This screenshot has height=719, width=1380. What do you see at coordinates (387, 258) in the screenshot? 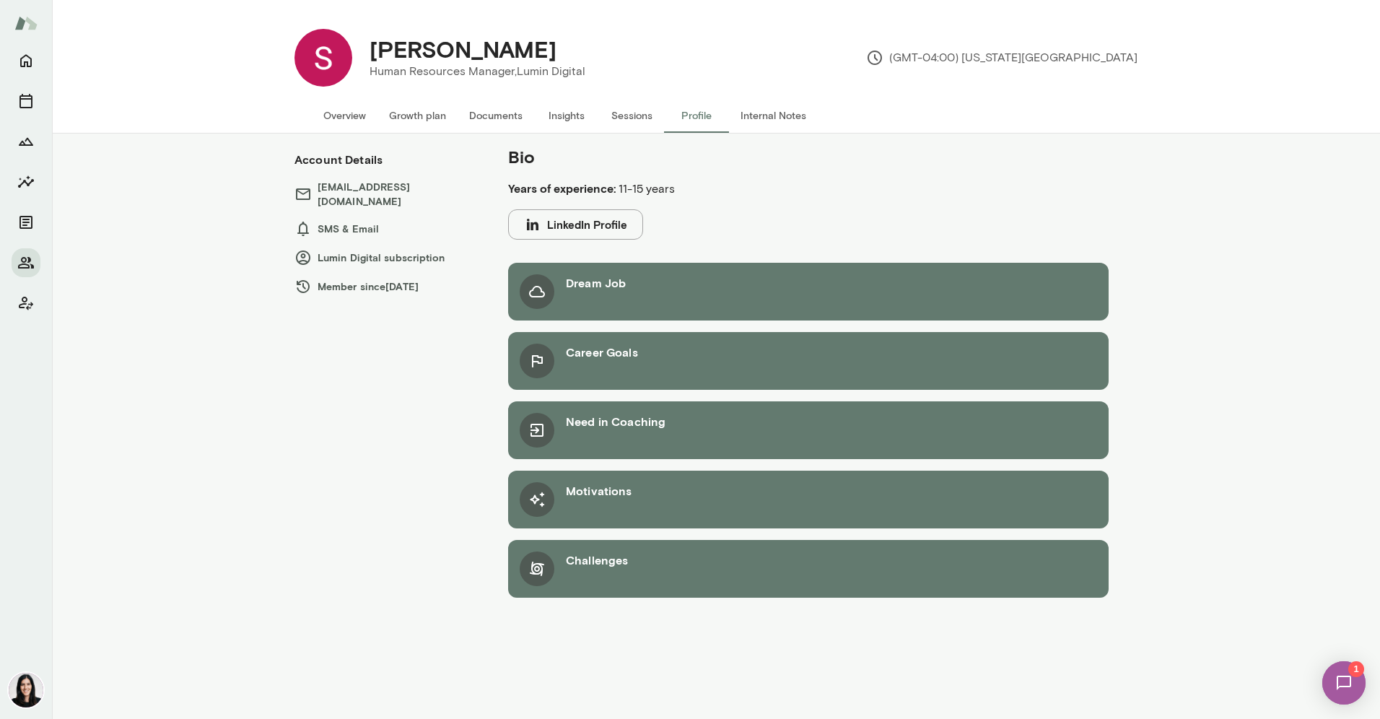
I see `h6: Lumin Digital subscription` at bounding box center [387, 258].